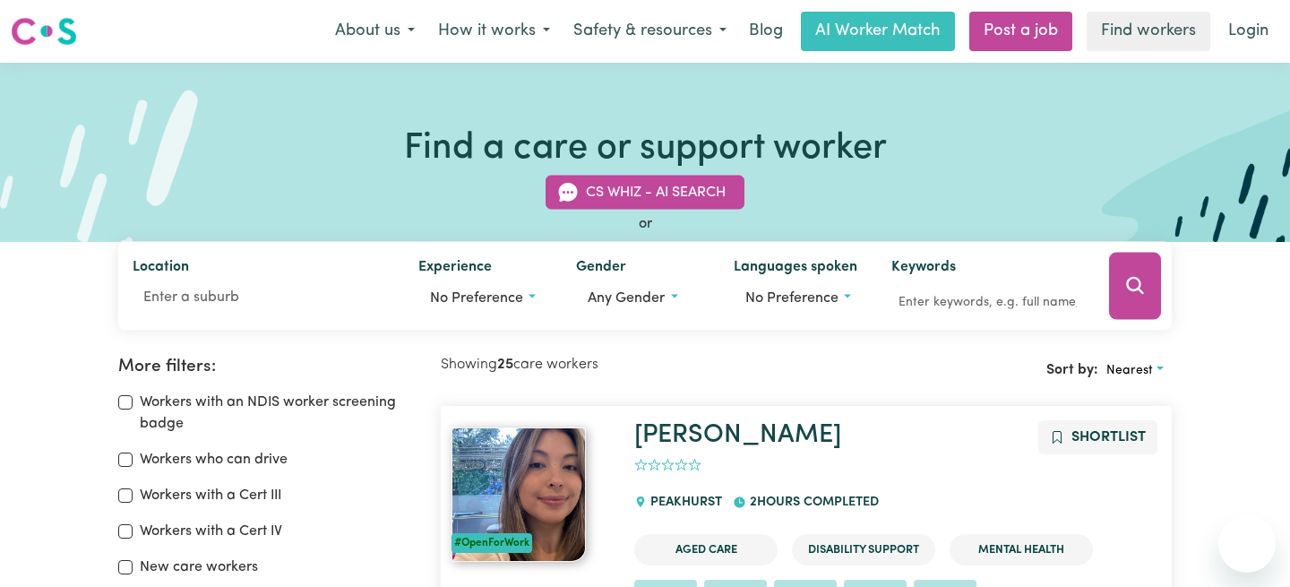 Image resolution: width=1290 pixels, height=587 pixels. I want to click on input: Enter a suburb, so click(261, 297).